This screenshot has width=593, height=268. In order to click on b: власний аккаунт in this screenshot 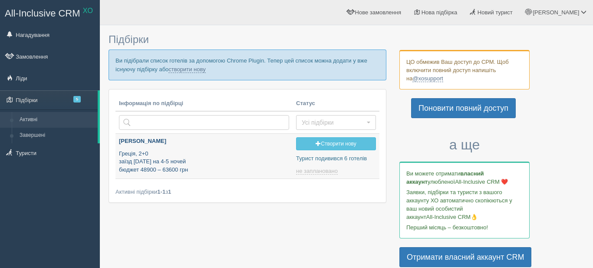, I will do `click(445, 178)`.